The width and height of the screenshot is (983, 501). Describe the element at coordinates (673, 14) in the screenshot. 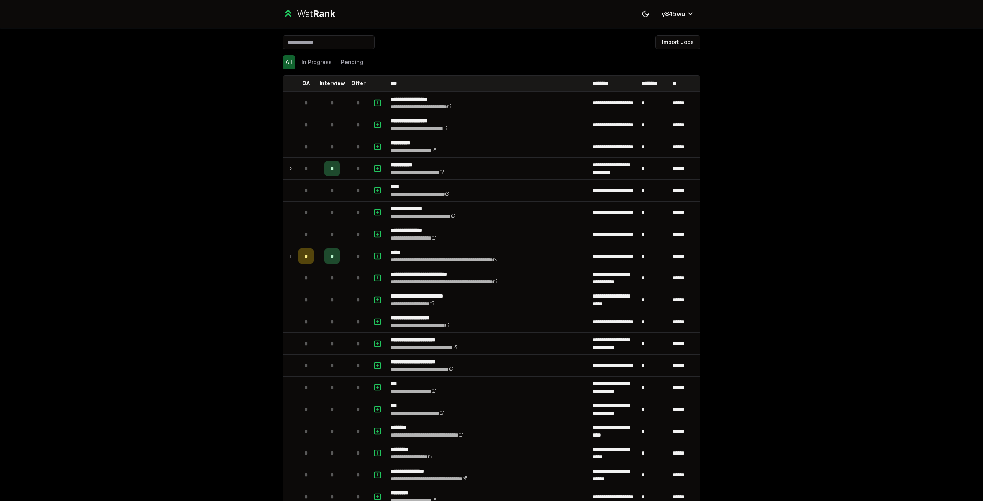

I see `span: y845wu` at that location.